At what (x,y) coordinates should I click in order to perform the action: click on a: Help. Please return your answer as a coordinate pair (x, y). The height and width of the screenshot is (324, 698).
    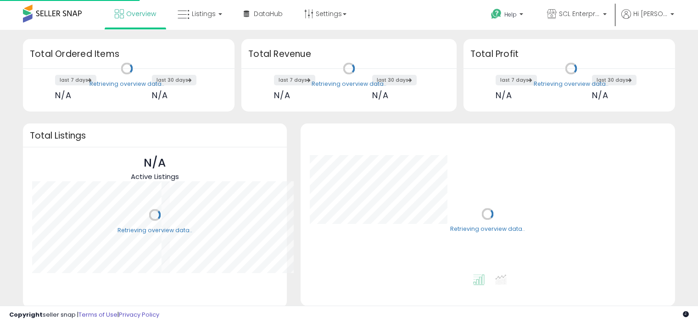
    Looking at the image, I should click on (508, 16).